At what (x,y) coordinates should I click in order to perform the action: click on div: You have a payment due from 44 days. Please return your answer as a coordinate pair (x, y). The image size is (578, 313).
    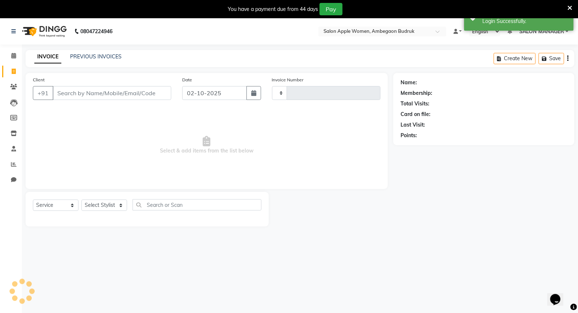
    Looking at the image, I should click on (273, 9).